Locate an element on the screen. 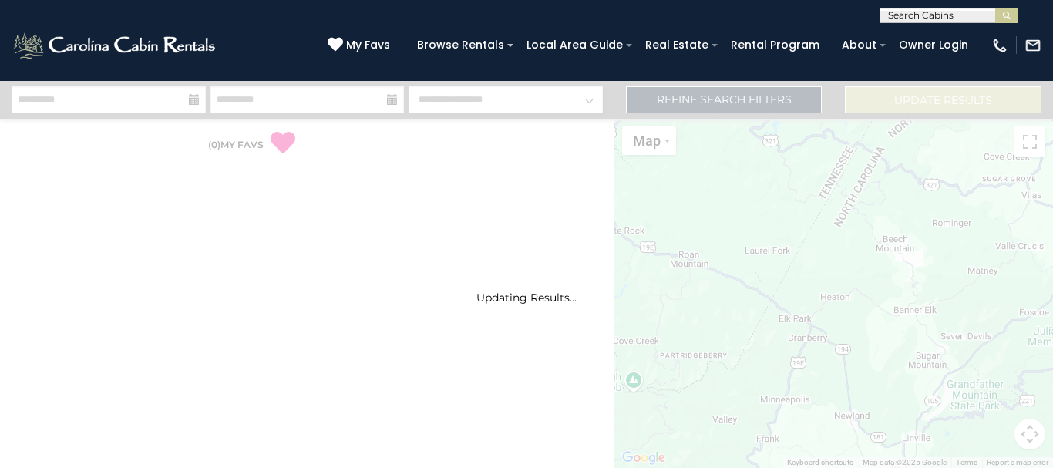  img: phone-regular-white.png is located at coordinates (1000, 45).